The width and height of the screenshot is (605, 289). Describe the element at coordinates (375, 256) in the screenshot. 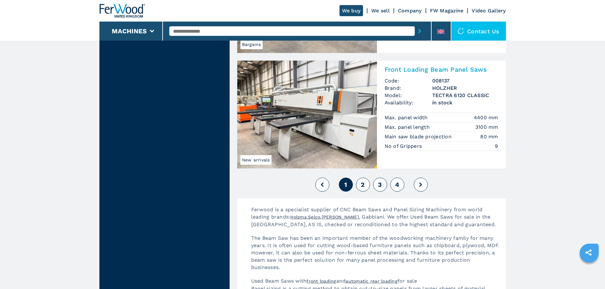

I see `p: The Beam Saw has been an important member of the woodworking machinery family for many years. It ...` at that location.